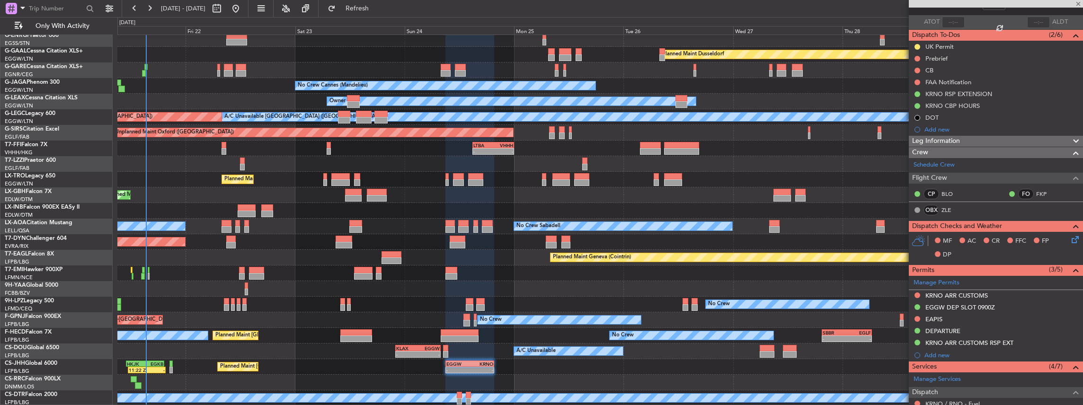 This screenshot has width=1083, height=405. I want to click on button: Refresh, so click(352, 9).